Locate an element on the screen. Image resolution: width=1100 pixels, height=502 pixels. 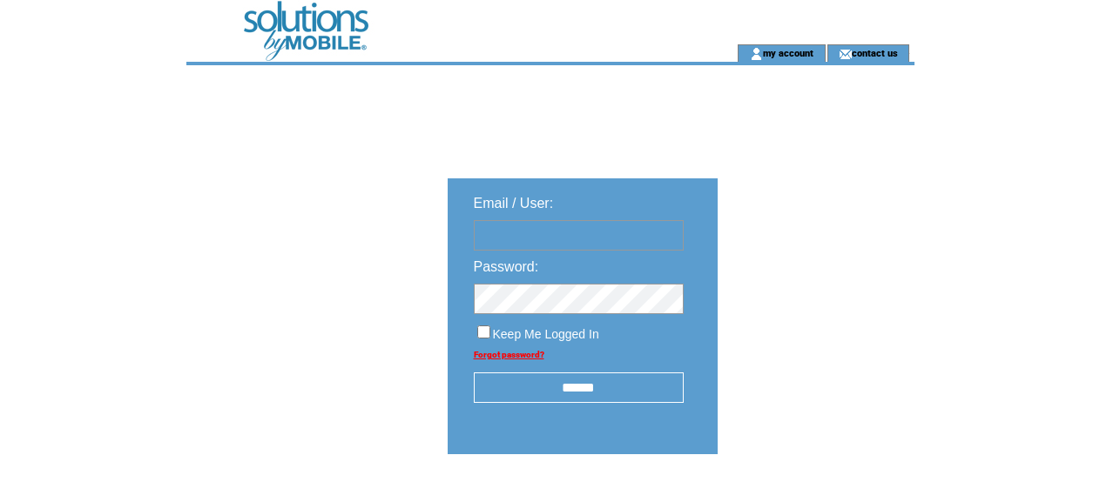
a: my account is located at coordinates (788, 52).